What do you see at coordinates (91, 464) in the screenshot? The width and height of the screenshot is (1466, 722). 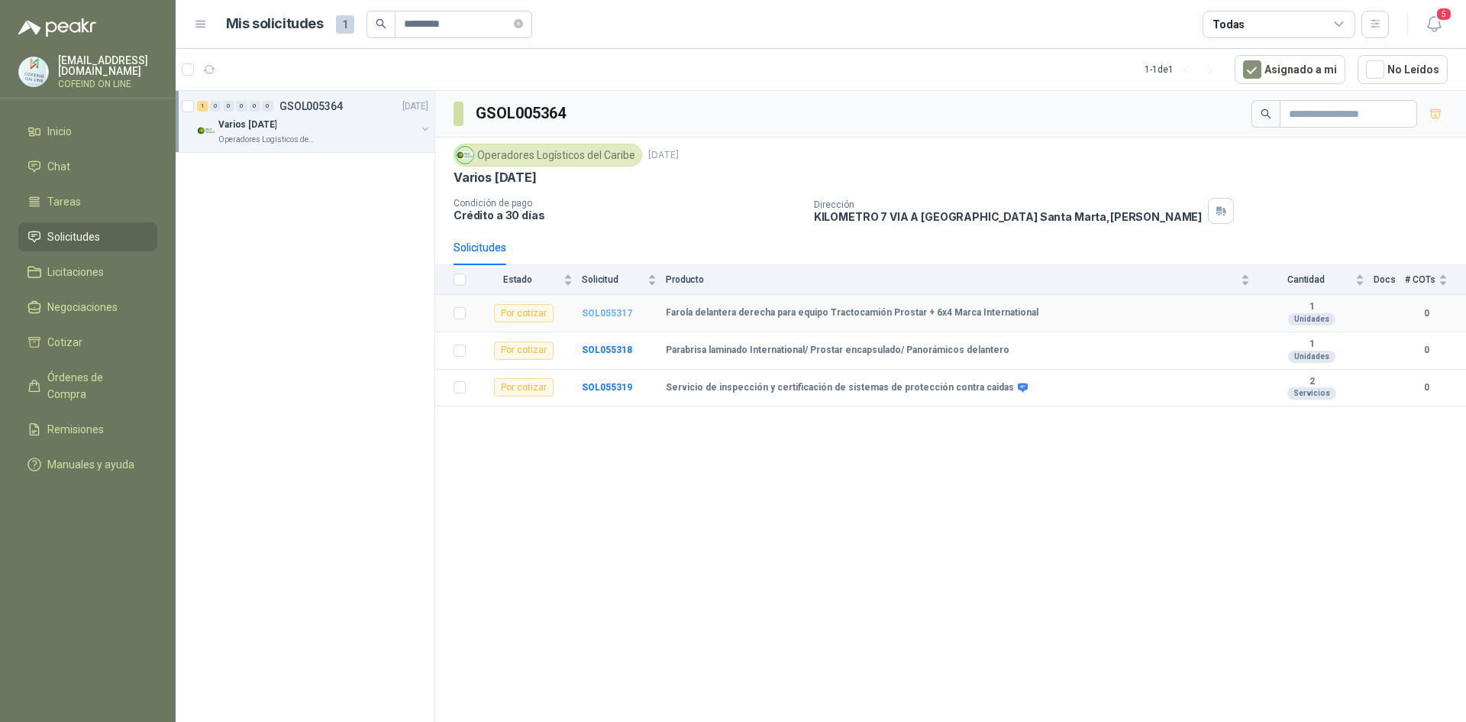 I see `span: Manuales y ayuda` at bounding box center [91, 464].